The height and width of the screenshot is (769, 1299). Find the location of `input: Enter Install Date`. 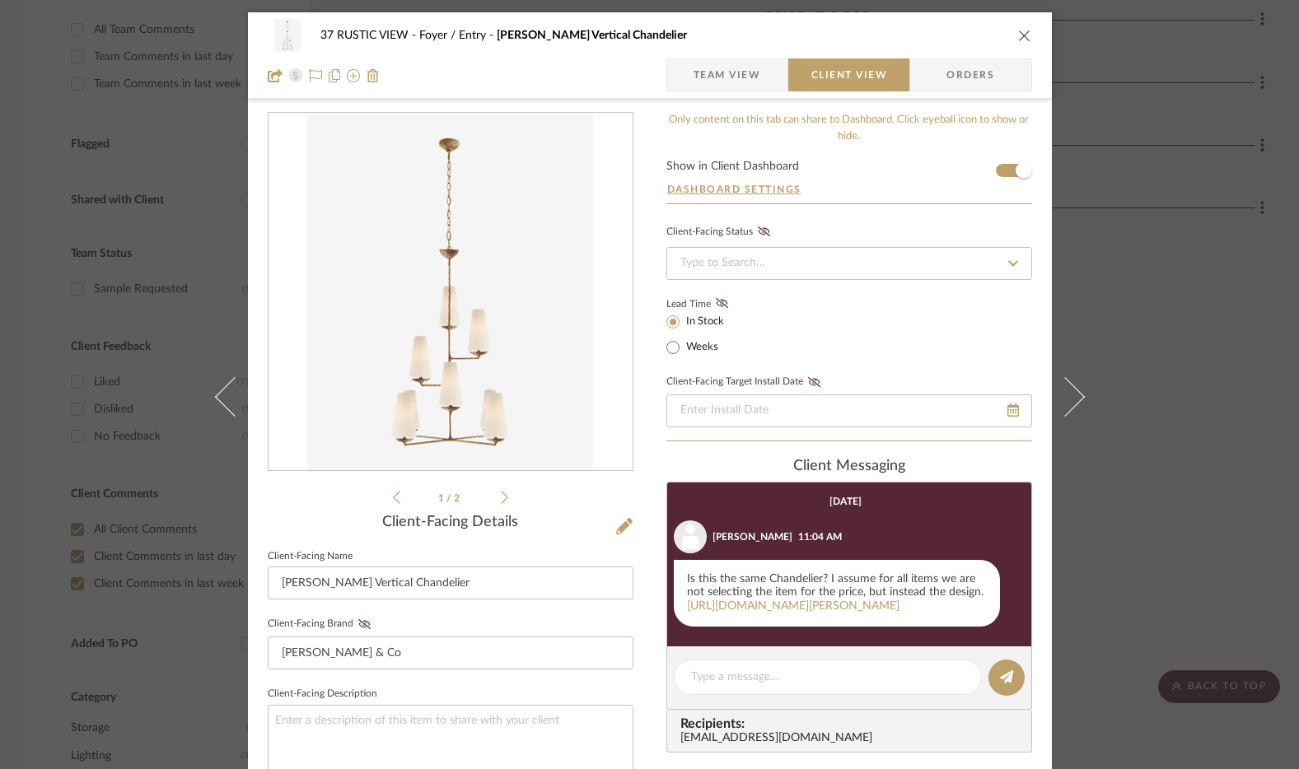

input: Enter Install Date is located at coordinates (849, 411).